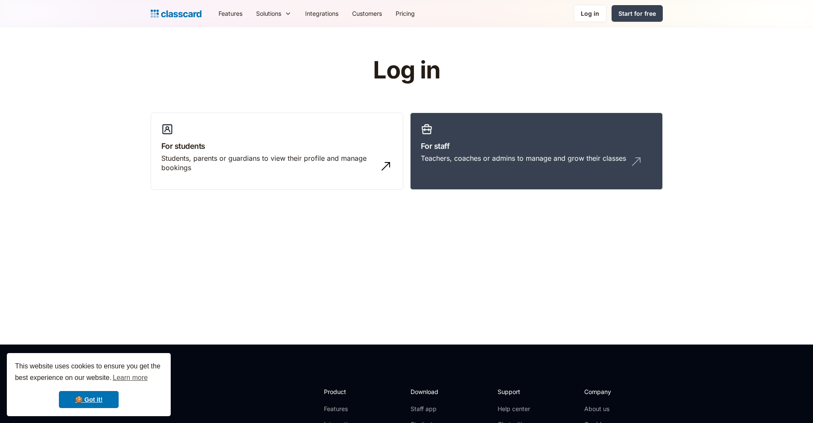 This screenshot has height=423, width=813. Describe the element at coordinates (612, 409) in the screenshot. I see `a: About us` at that location.